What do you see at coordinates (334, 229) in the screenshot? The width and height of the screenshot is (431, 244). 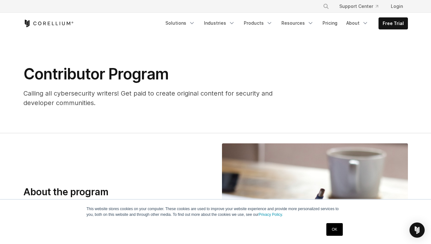 I see `a: OK` at bounding box center [334, 229].